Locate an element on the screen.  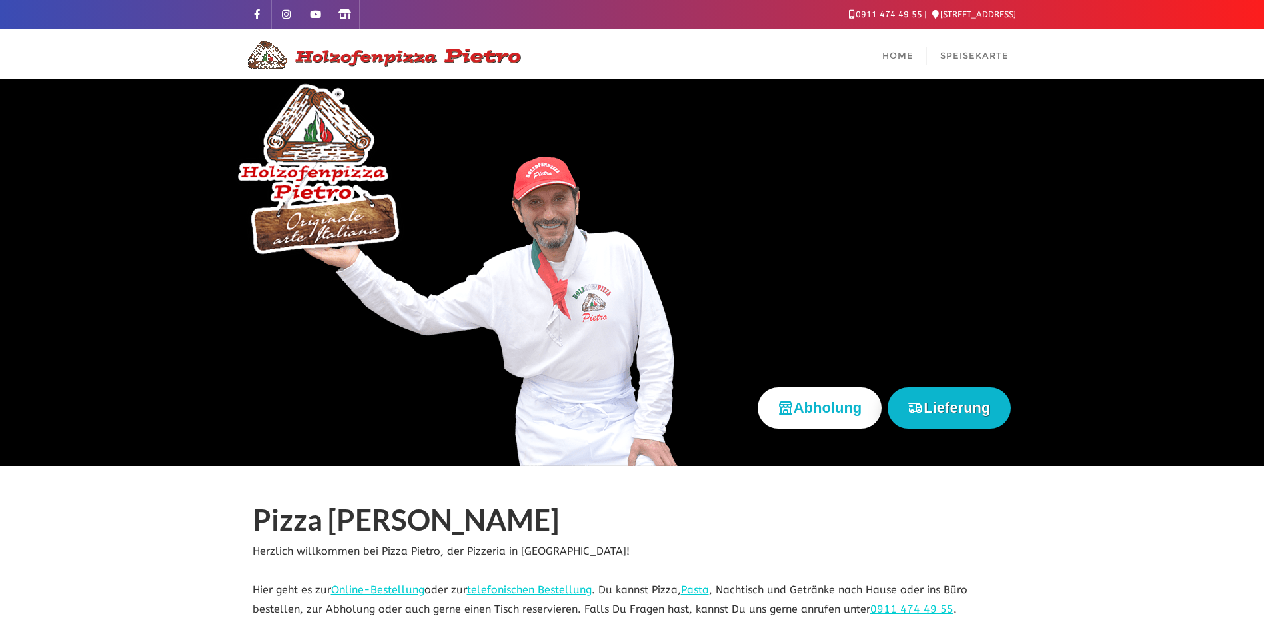
span: Speisekarte is located at coordinates (974, 55).